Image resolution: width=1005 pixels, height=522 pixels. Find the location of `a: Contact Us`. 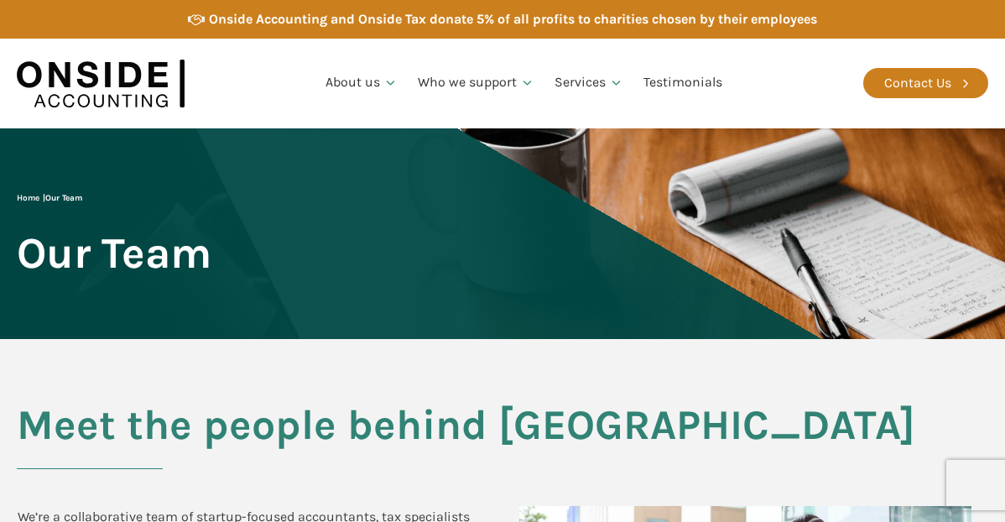

a: Contact Us is located at coordinates (925, 83).